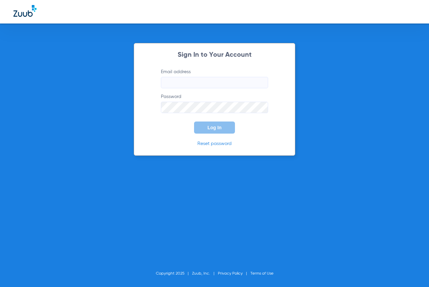  Describe the element at coordinates (262, 273) in the screenshot. I see `a: Terms of Use` at that location.